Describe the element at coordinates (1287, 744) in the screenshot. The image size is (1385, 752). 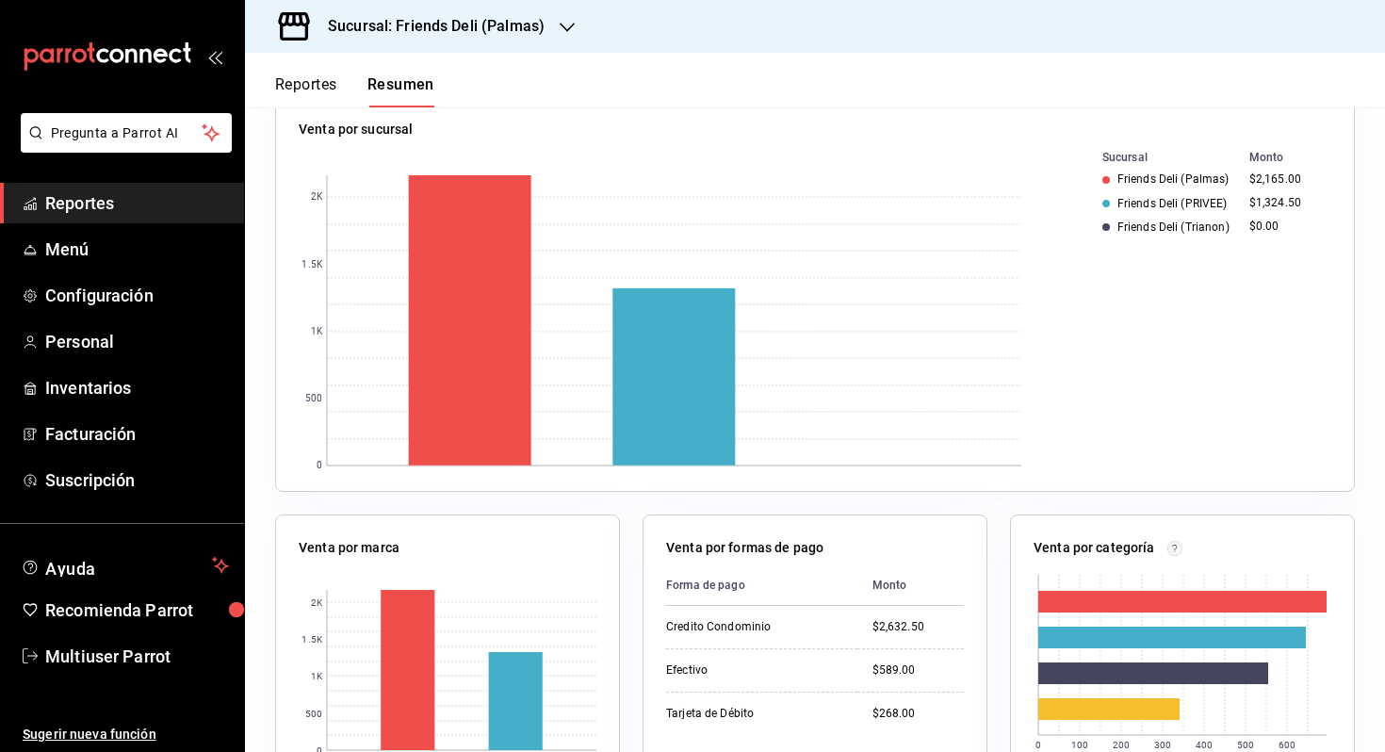
I see `text: 600` at that location.